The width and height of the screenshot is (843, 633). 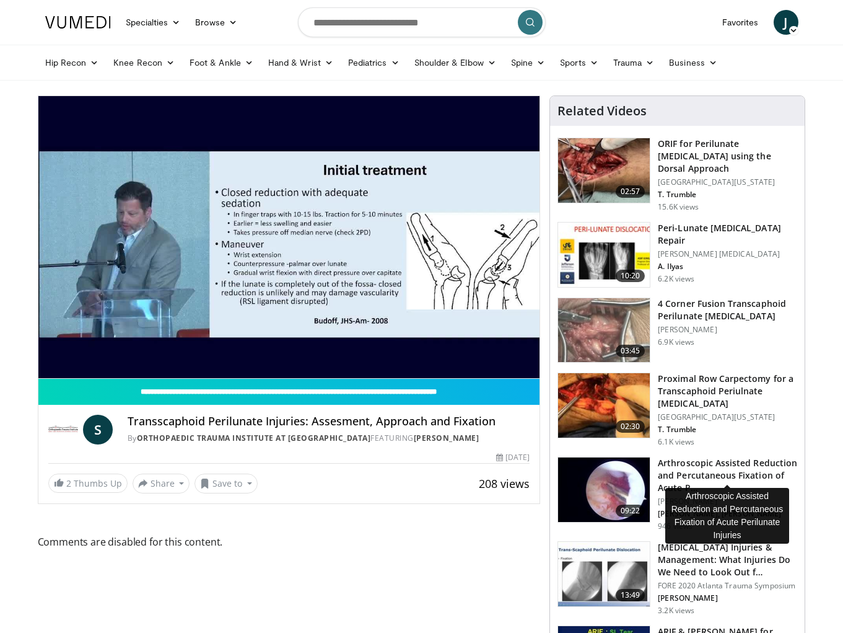 I want to click on a: Sports, so click(x=579, y=63).